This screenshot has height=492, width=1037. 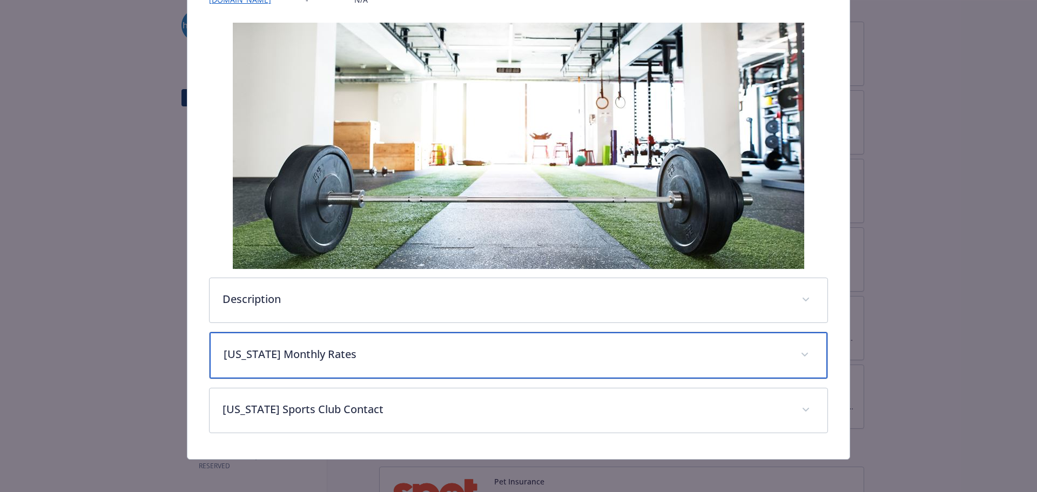 What do you see at coordinates (519, 300) in the screenshot?
I see `div: Description` at bounding box center [519, 300].